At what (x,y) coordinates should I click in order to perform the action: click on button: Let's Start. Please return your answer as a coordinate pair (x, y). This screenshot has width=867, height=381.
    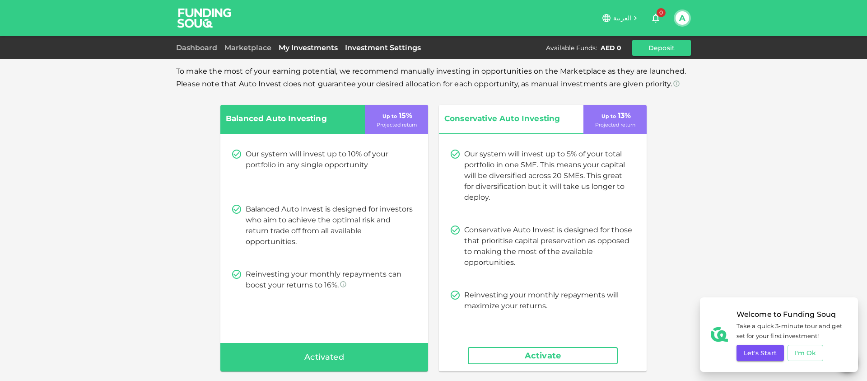
    Looking at the image, I should click on (760, 353).